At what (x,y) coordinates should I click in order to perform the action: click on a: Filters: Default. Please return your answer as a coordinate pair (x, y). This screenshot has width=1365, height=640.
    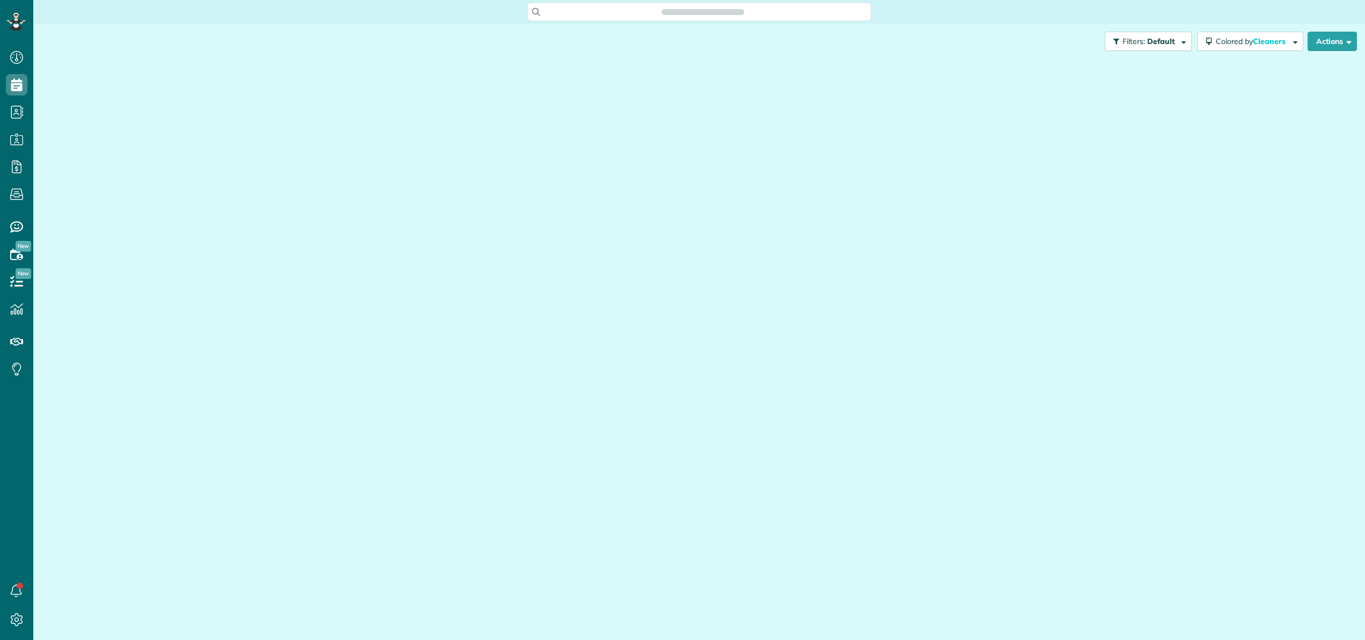
    Looking at the image, I should click on (1146, 41).